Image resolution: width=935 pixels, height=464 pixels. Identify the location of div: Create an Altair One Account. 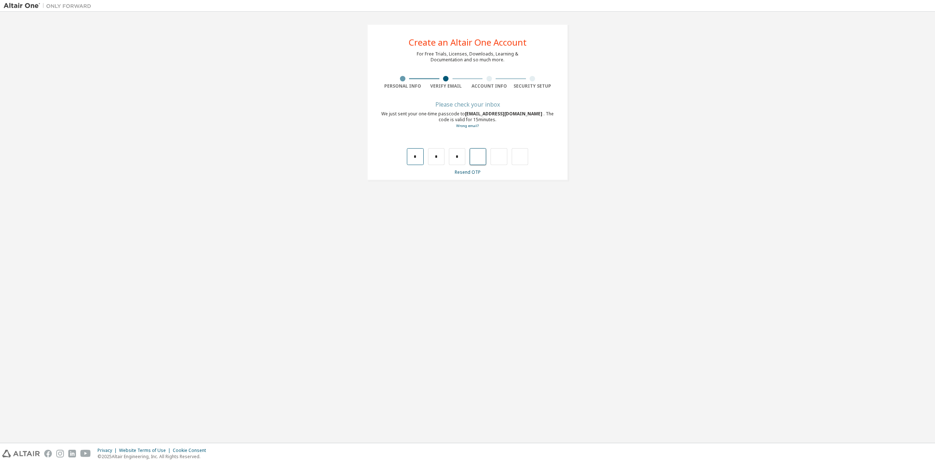
(467, 42).